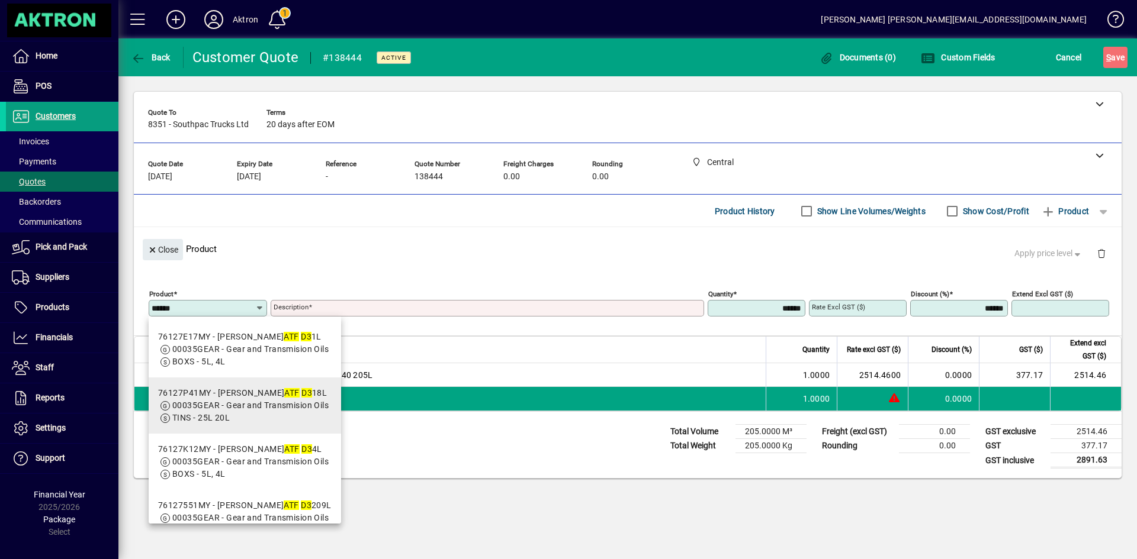 Image resolution: width=1137 pixels, height=559 pixels. What do you see at coordinates (951, 350) in the screenshot?
I see `span: Discount (%)` at bounding box center [951, 350].